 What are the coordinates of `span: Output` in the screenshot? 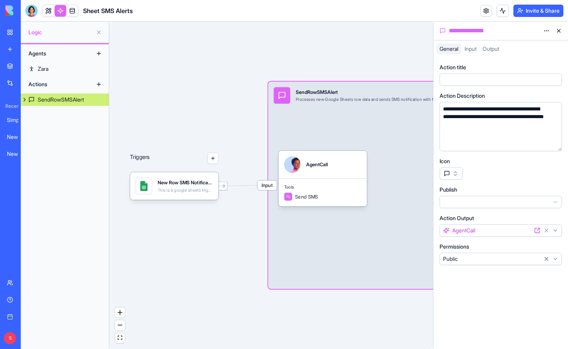 It's located at (491, 48).